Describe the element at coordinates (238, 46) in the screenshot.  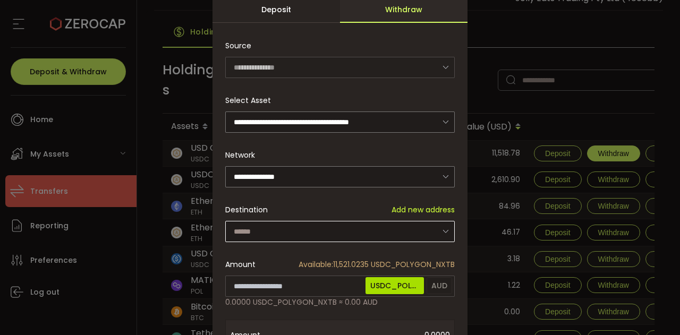
I see `span: Source` at that location.